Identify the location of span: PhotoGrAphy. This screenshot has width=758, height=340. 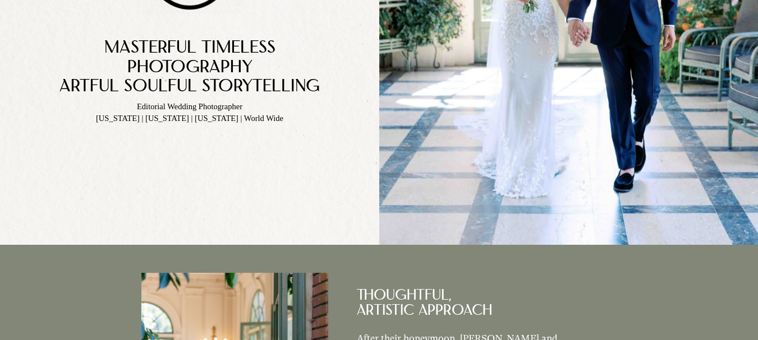
(190, 68).